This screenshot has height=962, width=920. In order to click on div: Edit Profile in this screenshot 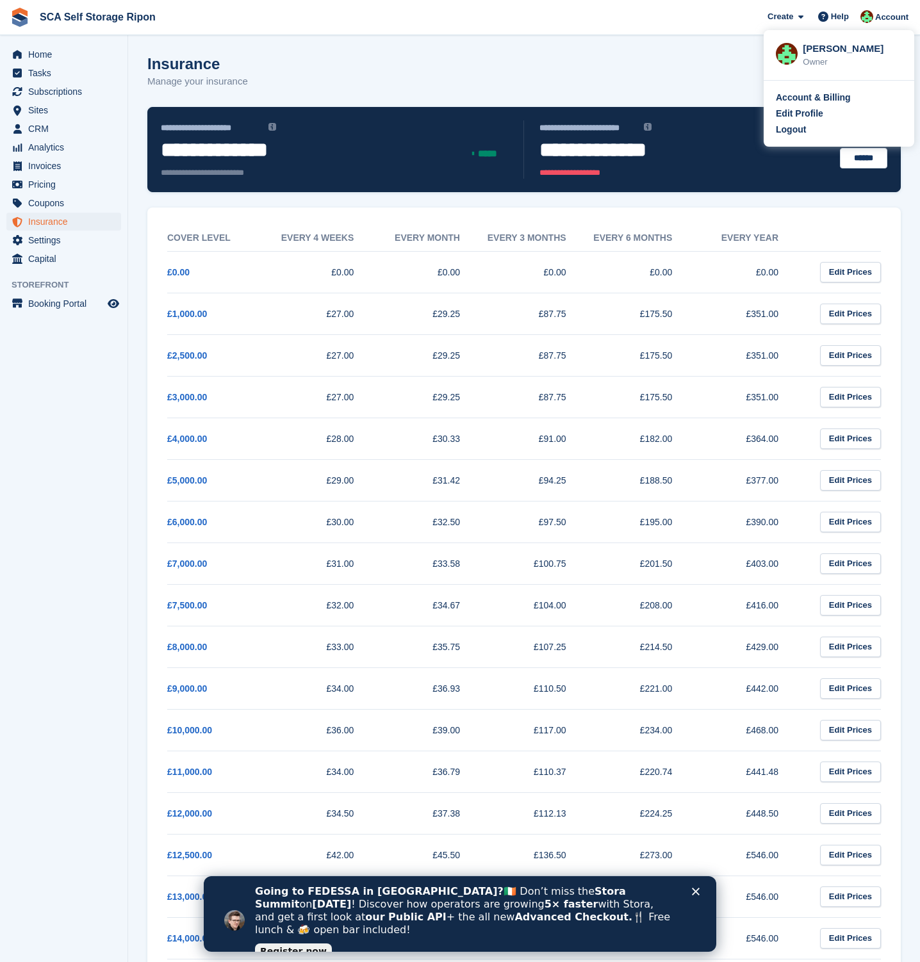, I will do `click(800, 113)`.